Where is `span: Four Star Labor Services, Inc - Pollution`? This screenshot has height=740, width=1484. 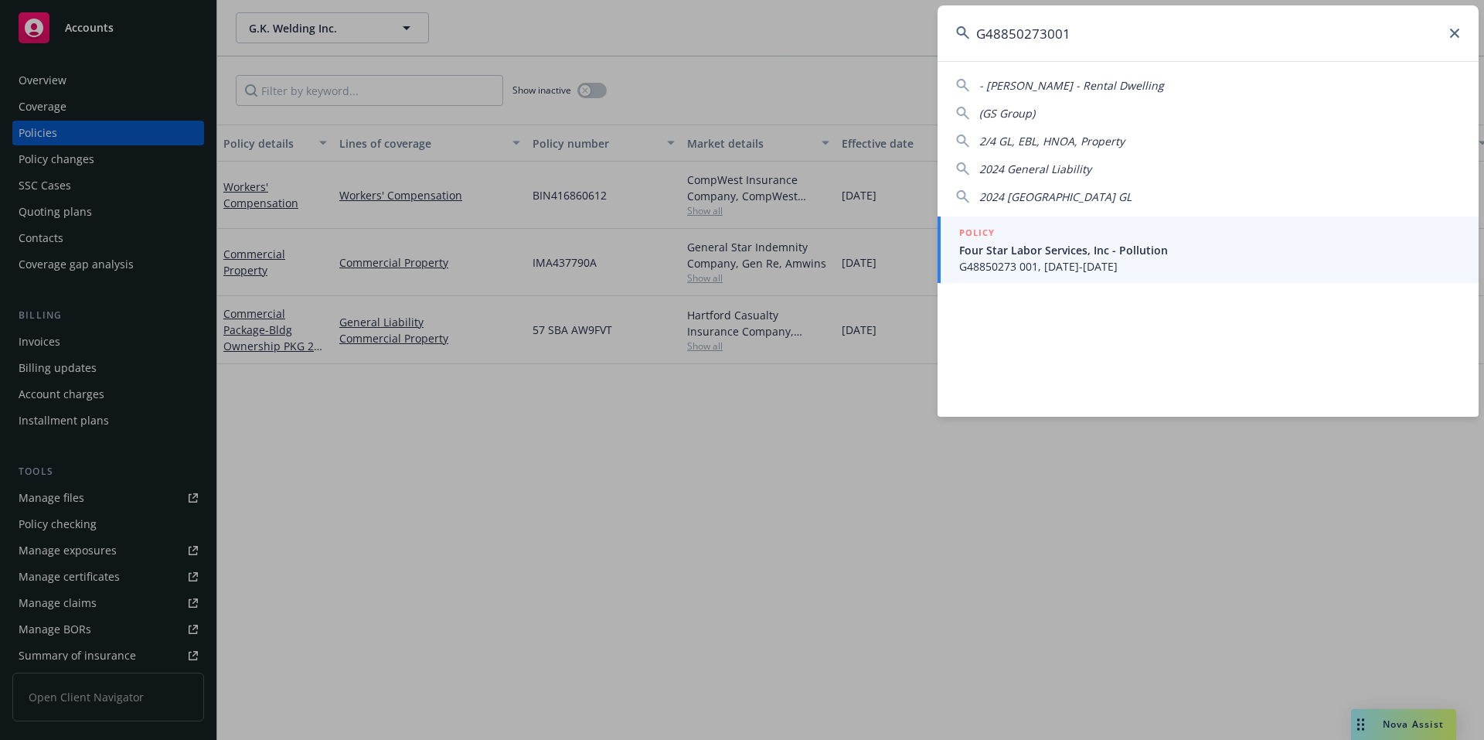 span: Four Star Labor Services, Inc - Pollution is located at coordinates (1209, 250).